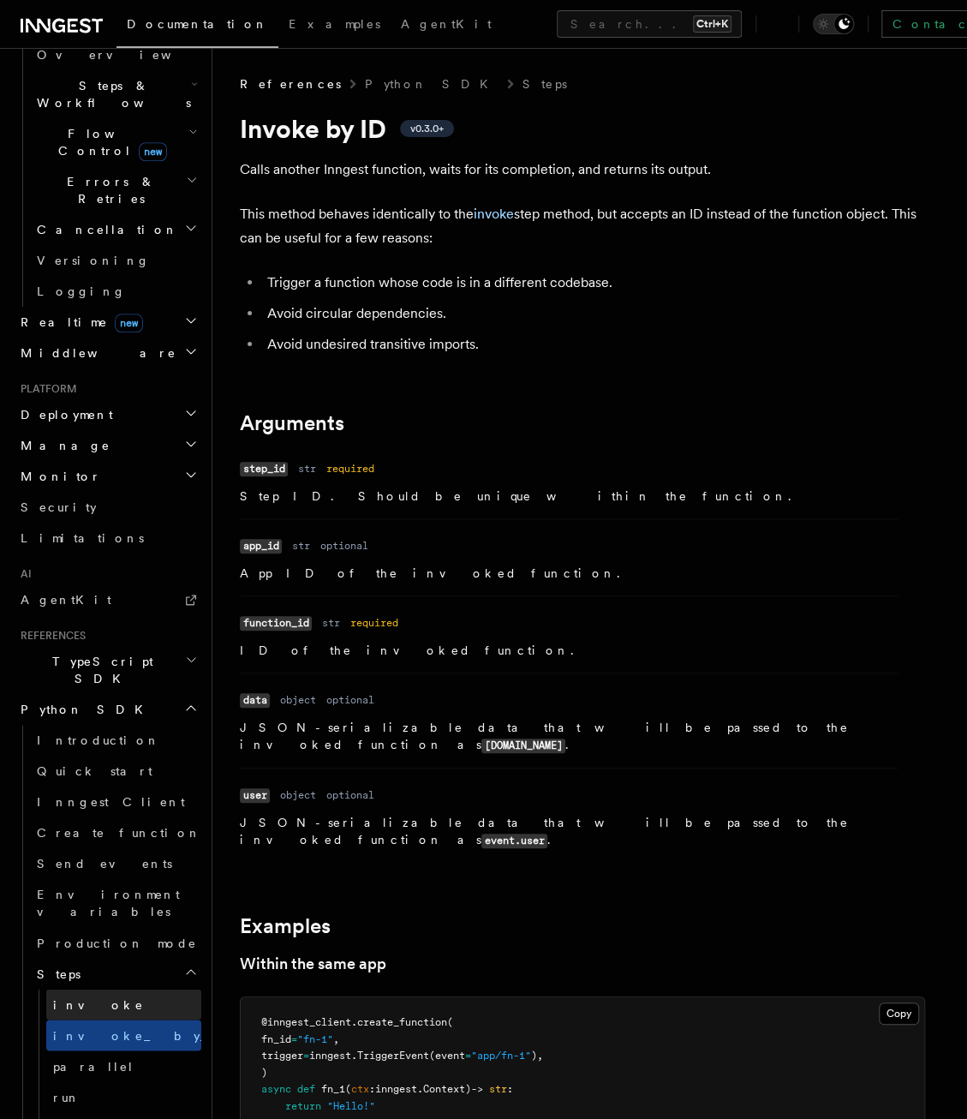  I want to click on button: Steps & Workflows, so click(116, 94).